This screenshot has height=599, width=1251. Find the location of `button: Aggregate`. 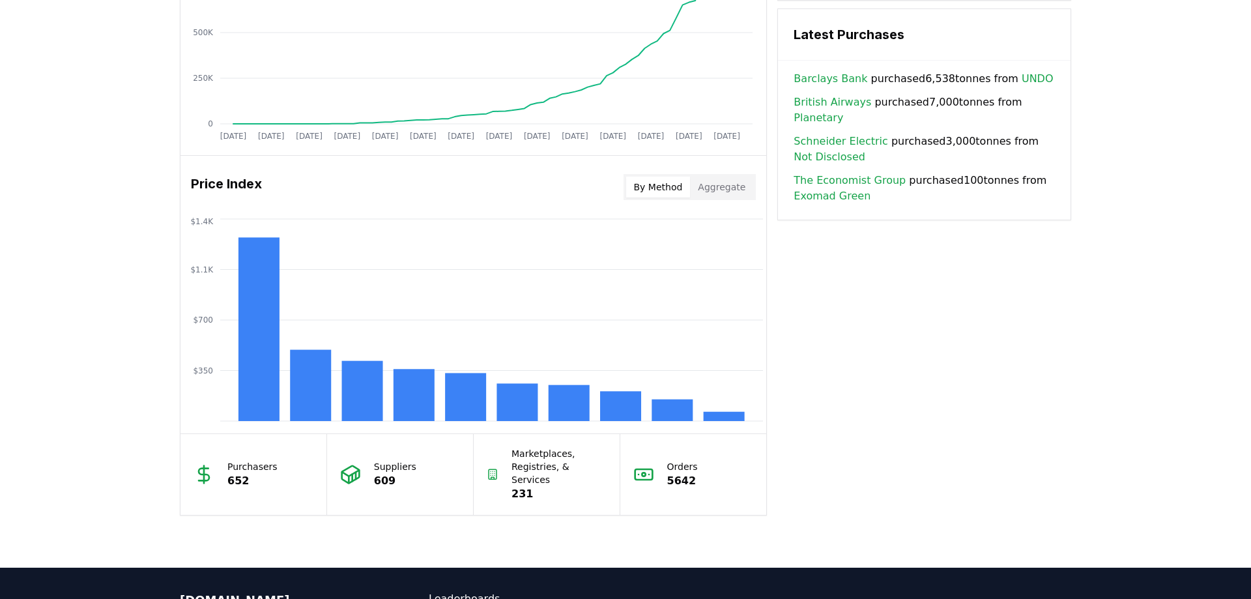

button: Aggregate is located at coordinates (722, 187).